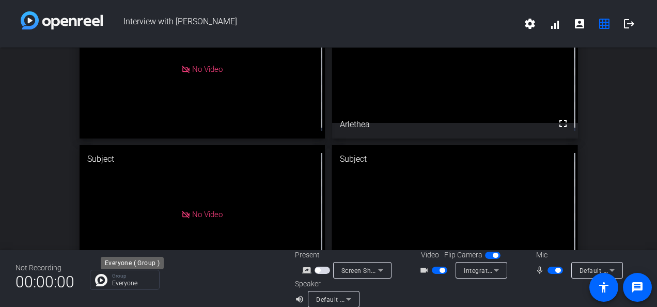 Image resolution: width=657 pixels, height=307 pixels. Describe the element at coordinates (604, 287) in the screenshot. I see `mat-icon: accessibility` at that location.